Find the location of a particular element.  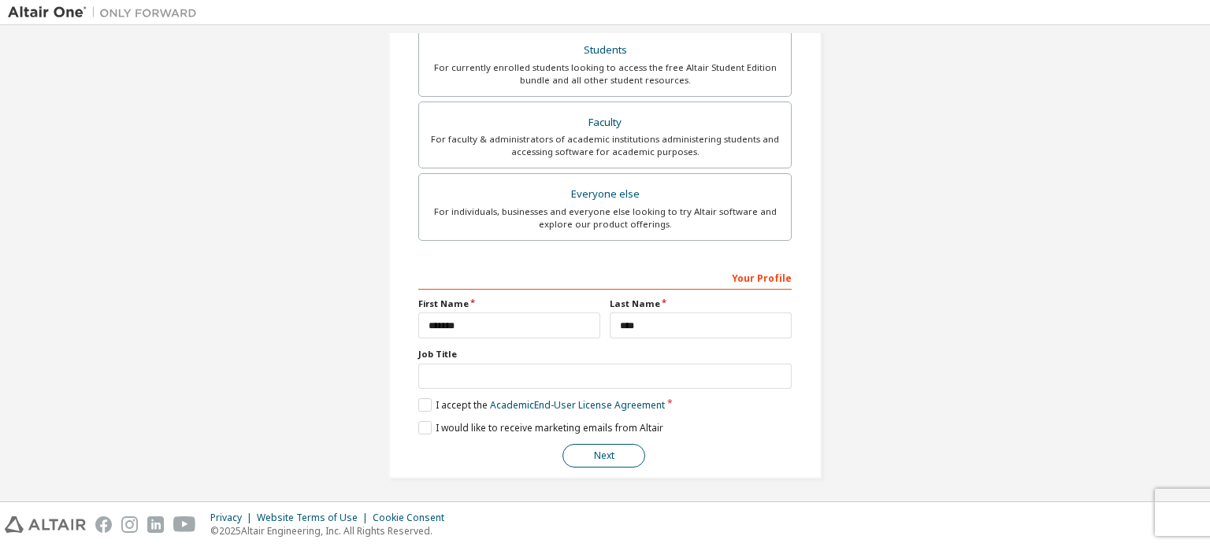

a: Academic End-User License Agreement is located at coordinates (577, 405).